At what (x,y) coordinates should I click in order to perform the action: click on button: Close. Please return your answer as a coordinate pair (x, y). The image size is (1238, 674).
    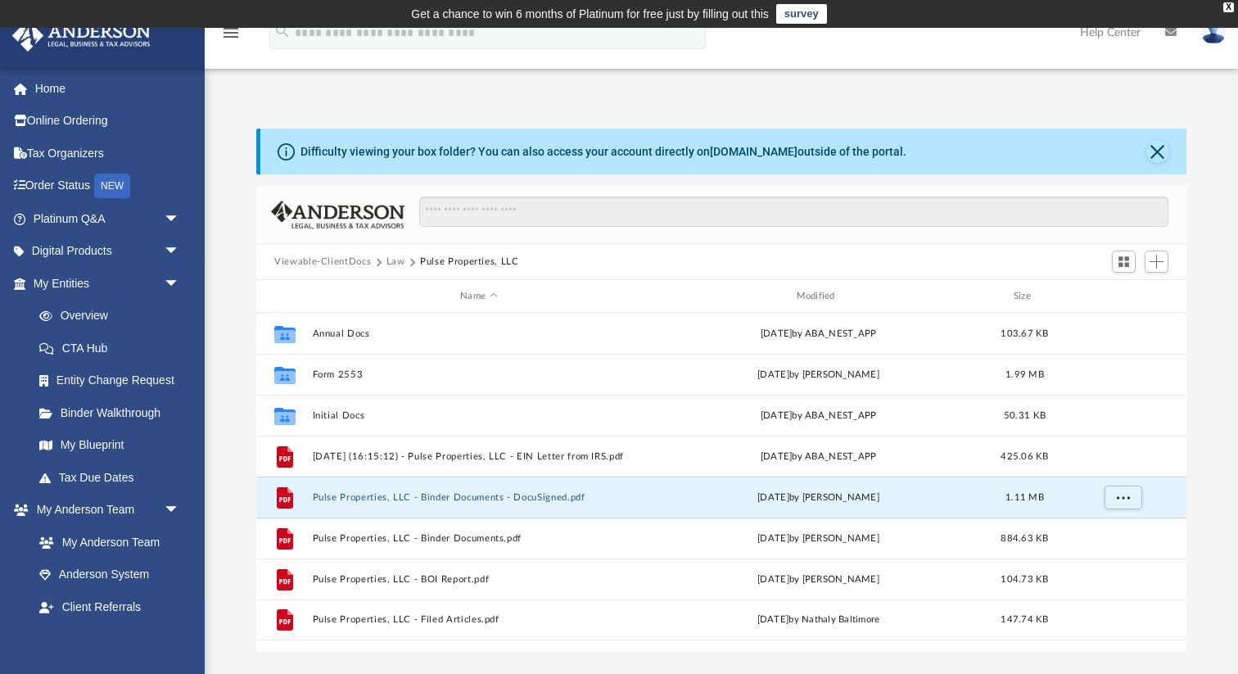
    Looking at the image, I should click on (1158, 152).